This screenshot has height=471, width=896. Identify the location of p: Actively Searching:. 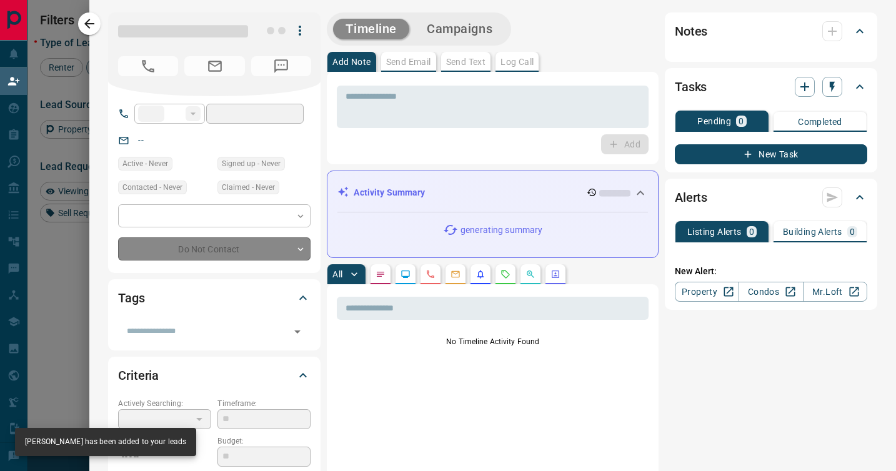
(164, 404).